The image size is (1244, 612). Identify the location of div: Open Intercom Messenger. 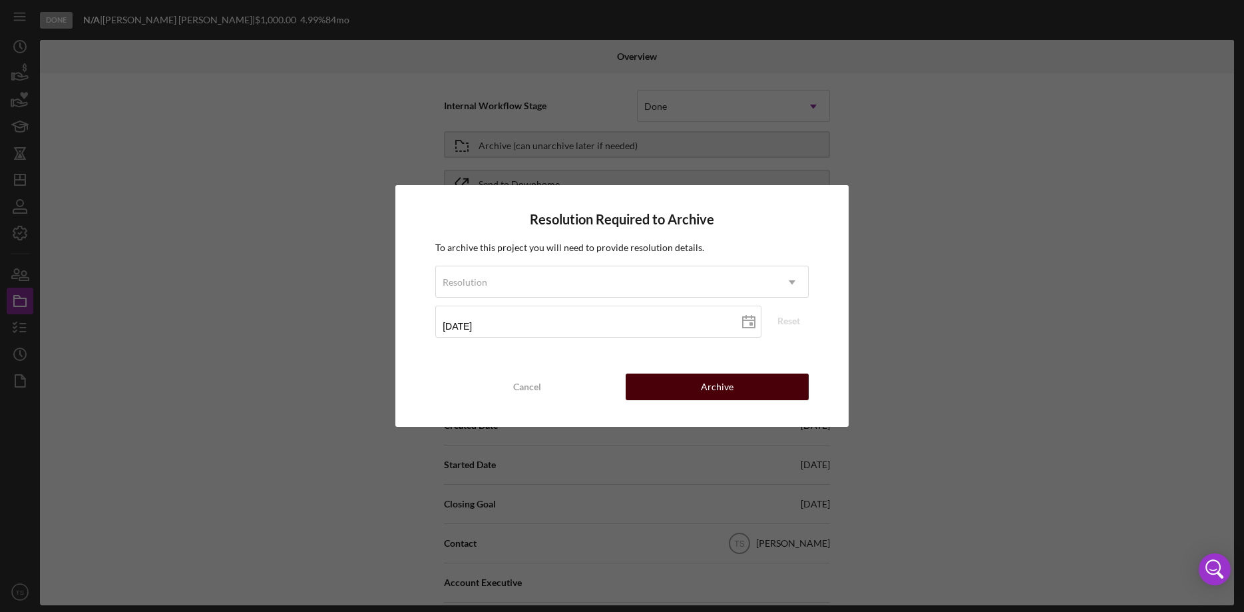
(1215, 569).